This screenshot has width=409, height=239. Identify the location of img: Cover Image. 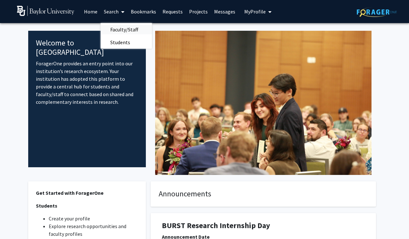
(263, 103).